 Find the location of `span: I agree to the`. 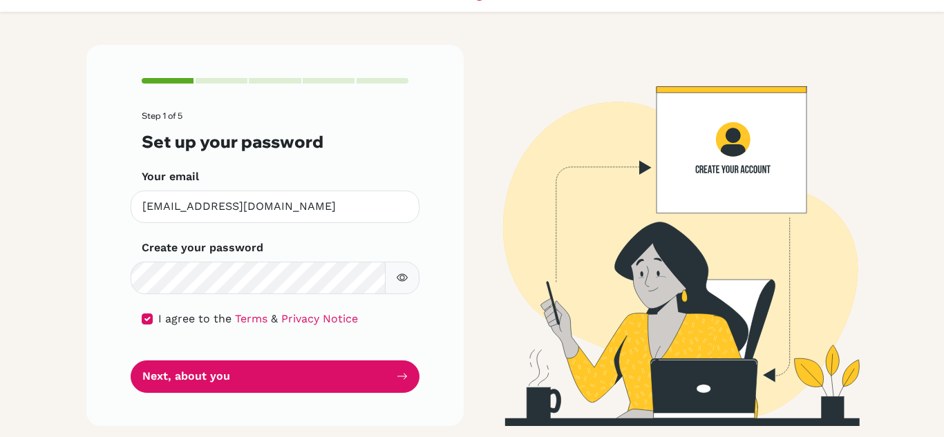

span: I agree to the is located at coordinates (195, 319).